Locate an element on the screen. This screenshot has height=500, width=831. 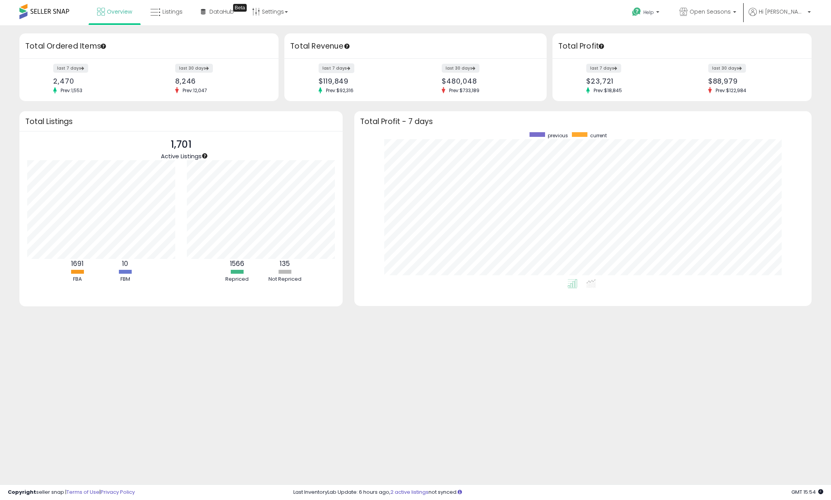
span: Open Seasons is located at coordinates (711, 12).